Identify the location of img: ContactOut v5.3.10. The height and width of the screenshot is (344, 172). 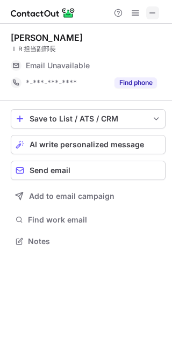
(43, 13).